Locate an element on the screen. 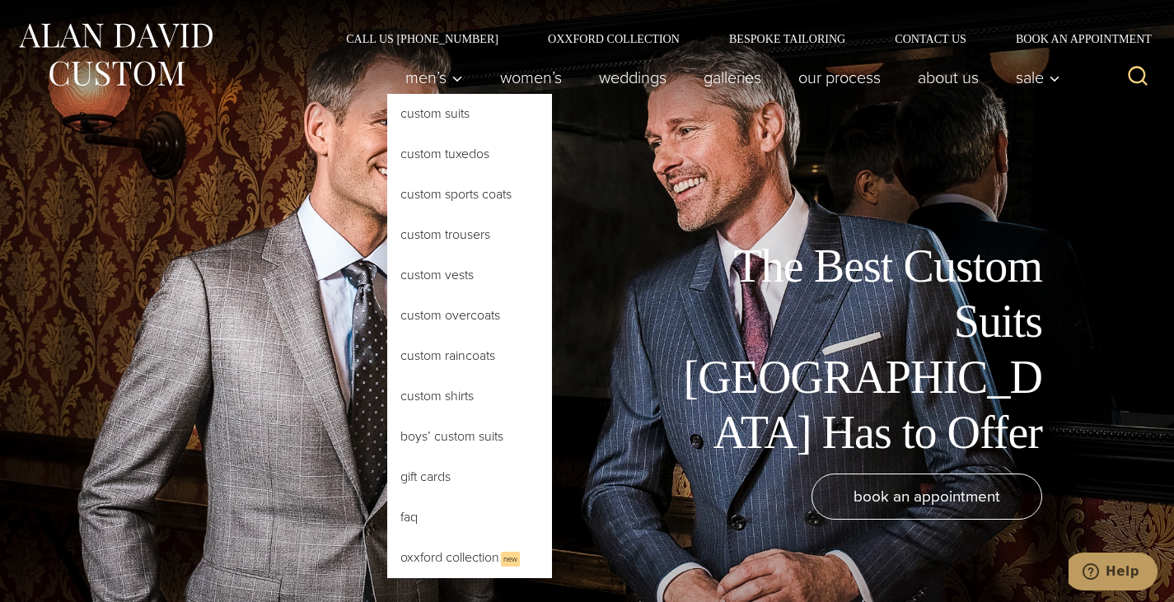 This screenshot has height=602, width=1174. span: book an appointment is located at coordinates (927, 496).